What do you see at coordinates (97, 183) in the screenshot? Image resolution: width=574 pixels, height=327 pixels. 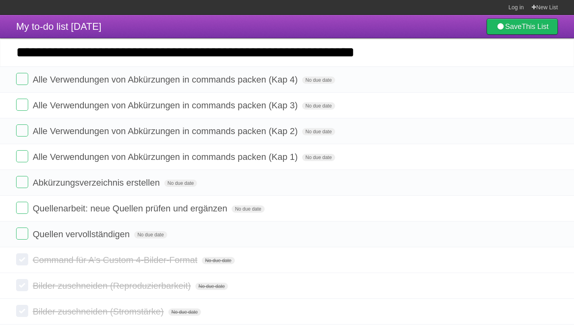 I see `span: Abkürzungsverzeichnis erstellen` at bounding box center [97, 183].